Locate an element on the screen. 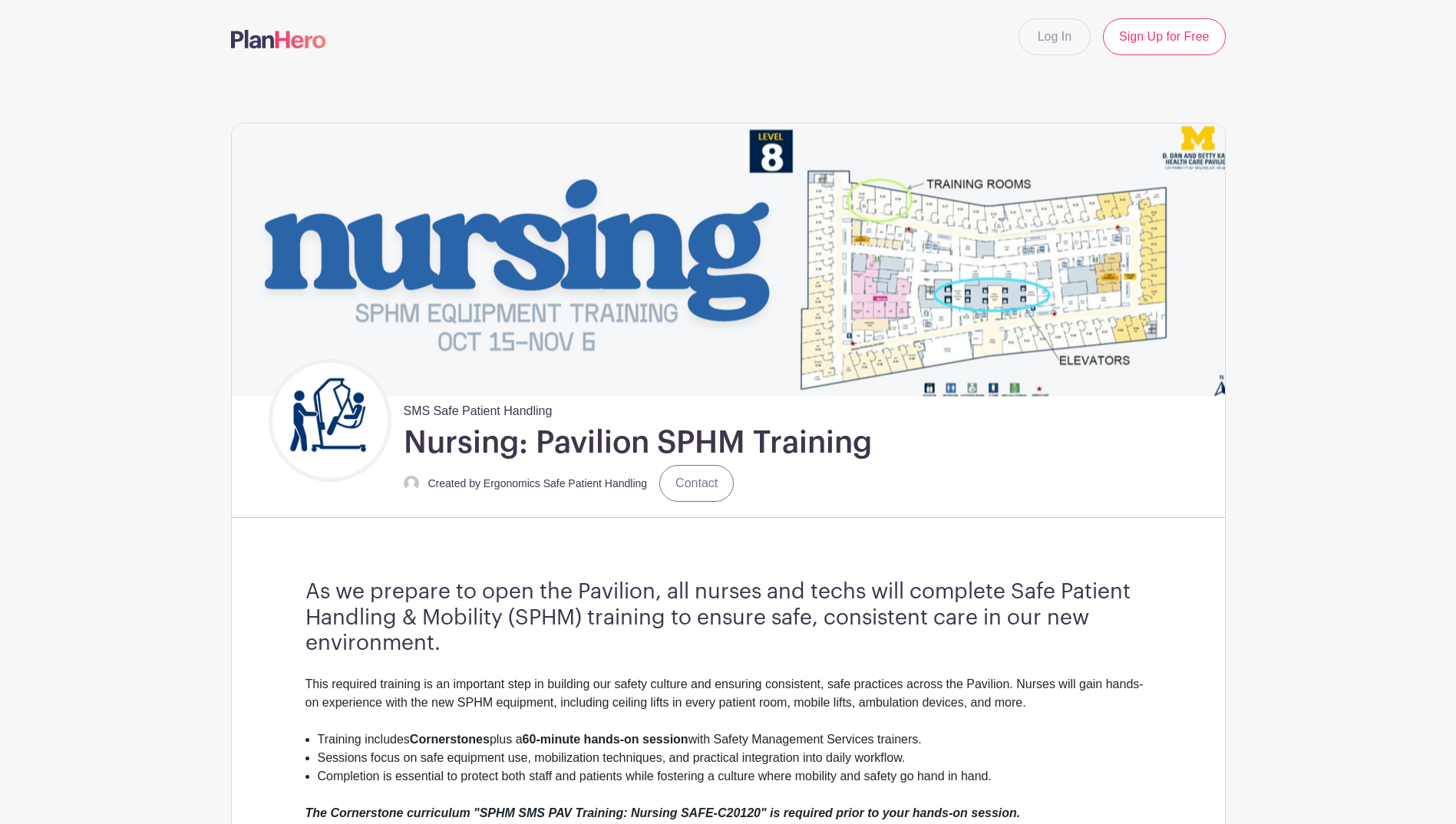 The image size is (1456, 824). img: default-ce2991bfa6775e67f084385cd625a349d9dcbb7a52a09fb2fda1e96e2d18dcdb.png is located at coordinates (412, 483).